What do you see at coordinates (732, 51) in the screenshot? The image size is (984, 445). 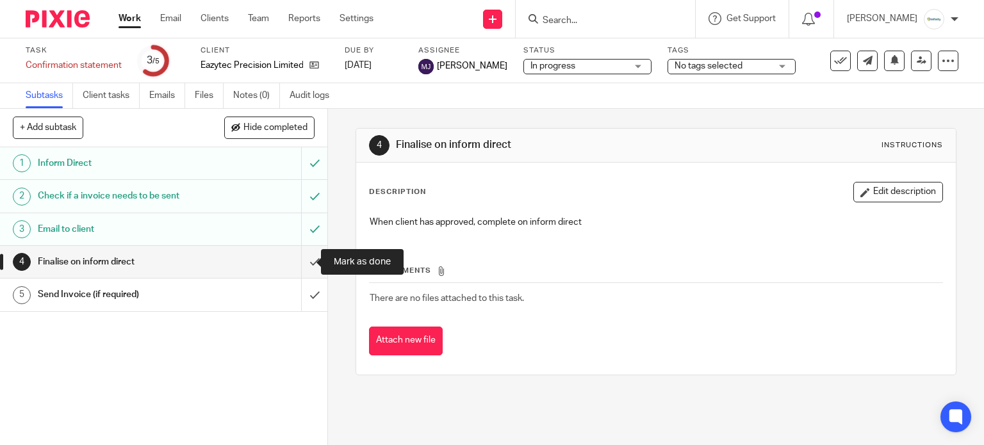 I see `label: Tags` at bounding box center [732, 51].